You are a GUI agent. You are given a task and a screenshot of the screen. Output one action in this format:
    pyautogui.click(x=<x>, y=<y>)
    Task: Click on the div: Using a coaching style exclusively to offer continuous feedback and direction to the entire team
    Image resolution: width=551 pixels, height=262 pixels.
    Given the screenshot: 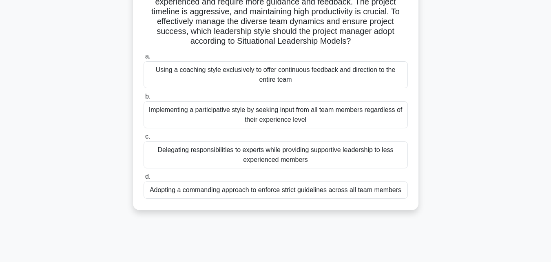 What is the action you would take?
    pyautogui.click(x=276, y=75)
    